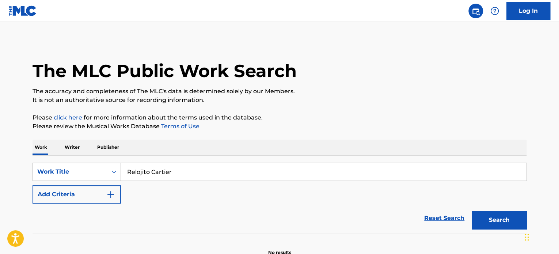 This screenshot has width=559, height=254. What do you see at coordinates (111, 194) in the screenshot?
I see `img: 9d2ae6d4665cec9f34b9.svg` at bounding box center [111, 194].